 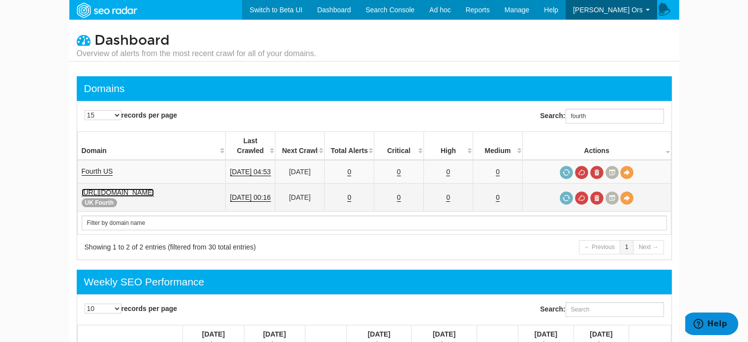 I want to click on div: Weekly SEO Performance, so click(x=144, y=282).